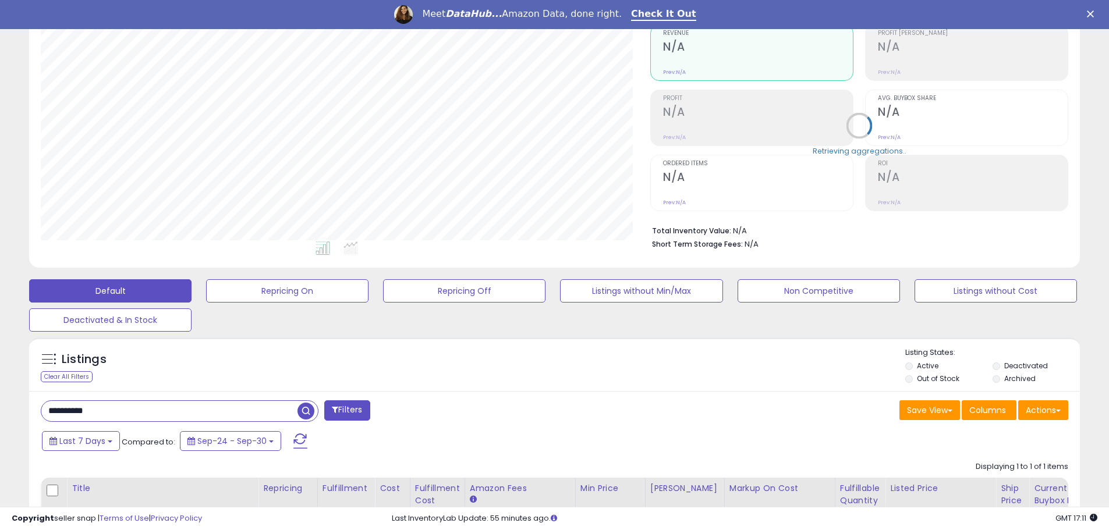 This screenshot has height=530, width=1109. I want to click on button: Columns, so click(989, 410).